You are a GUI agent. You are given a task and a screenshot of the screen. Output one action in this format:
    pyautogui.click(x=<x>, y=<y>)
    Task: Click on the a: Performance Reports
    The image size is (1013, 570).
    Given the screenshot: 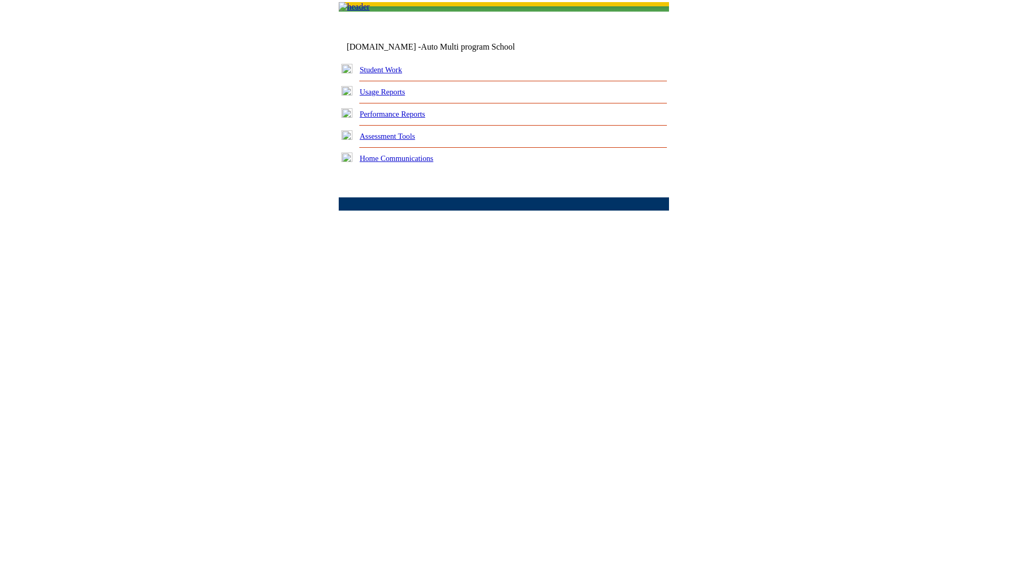 What is the action you would take?
    pyautogui.click(x=393, y=114)
    